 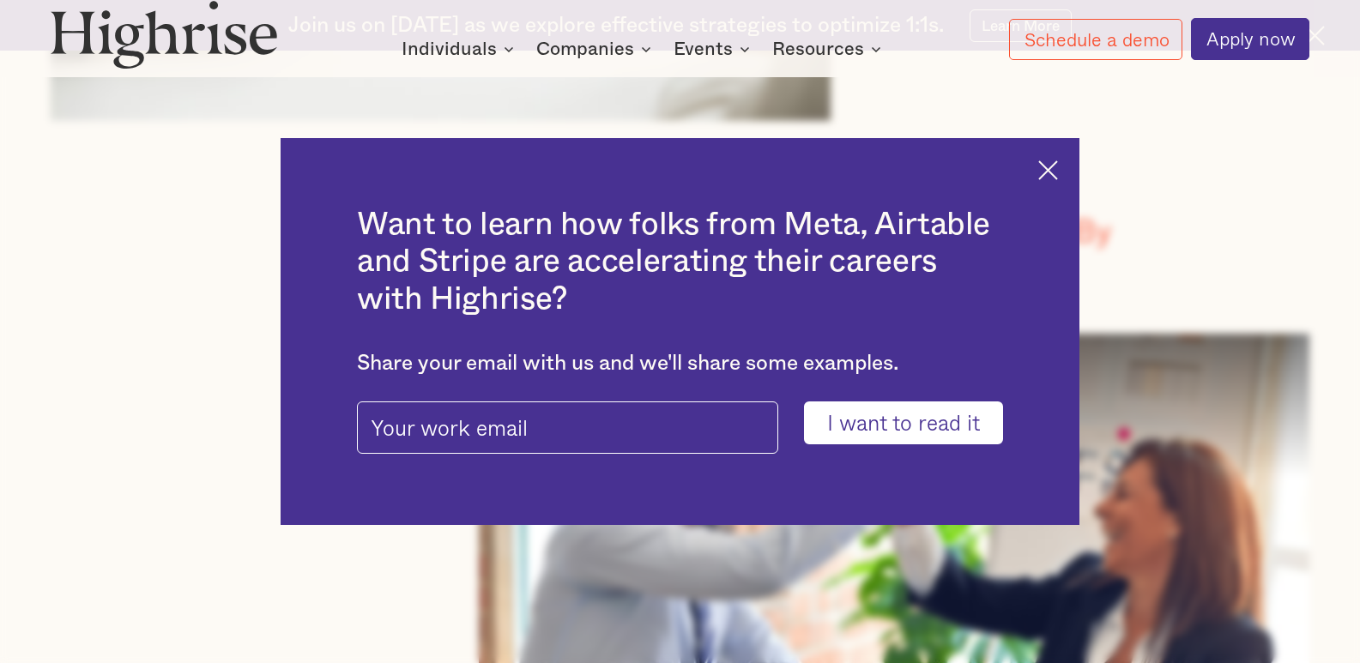 I want to click on div: Share your email with us and we'll share some examples., so click(x=679, y=363).